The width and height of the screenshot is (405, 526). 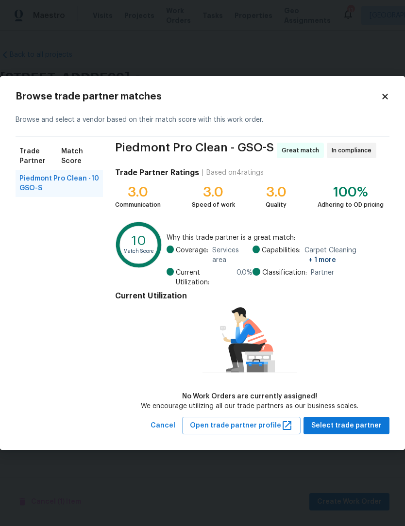 What do you see at coordinates (213, 205) in the screenshot?
I see `div: Speed of work` at bounding box center [213, 205].